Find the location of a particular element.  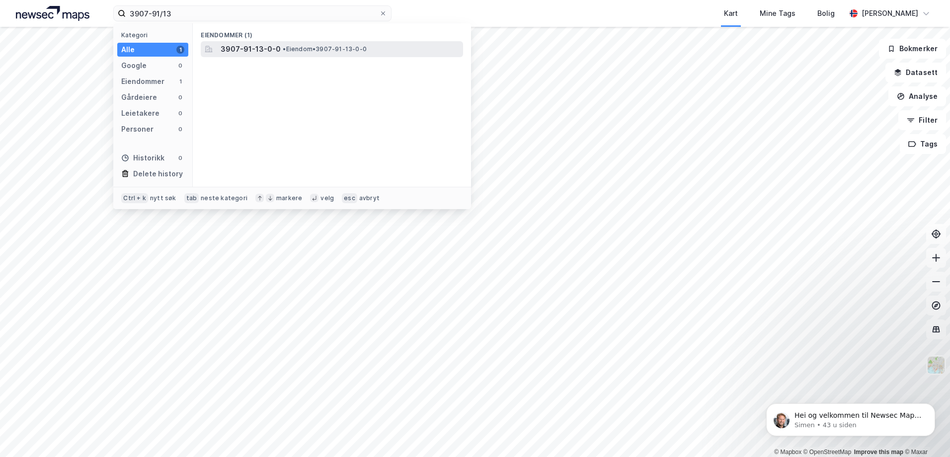

div: Delete history is located at coordinates (158, 174).